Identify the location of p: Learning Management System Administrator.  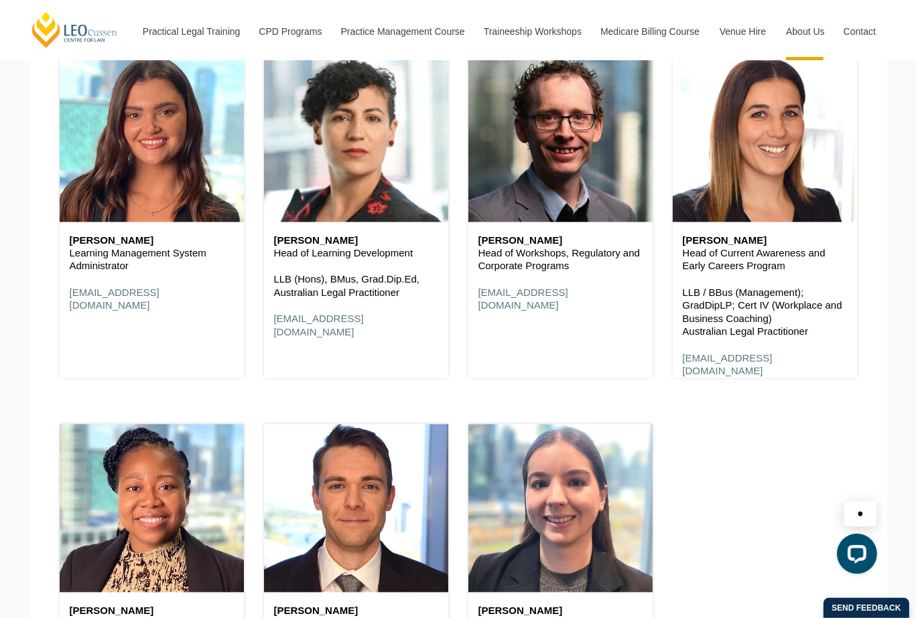
(151, 260).